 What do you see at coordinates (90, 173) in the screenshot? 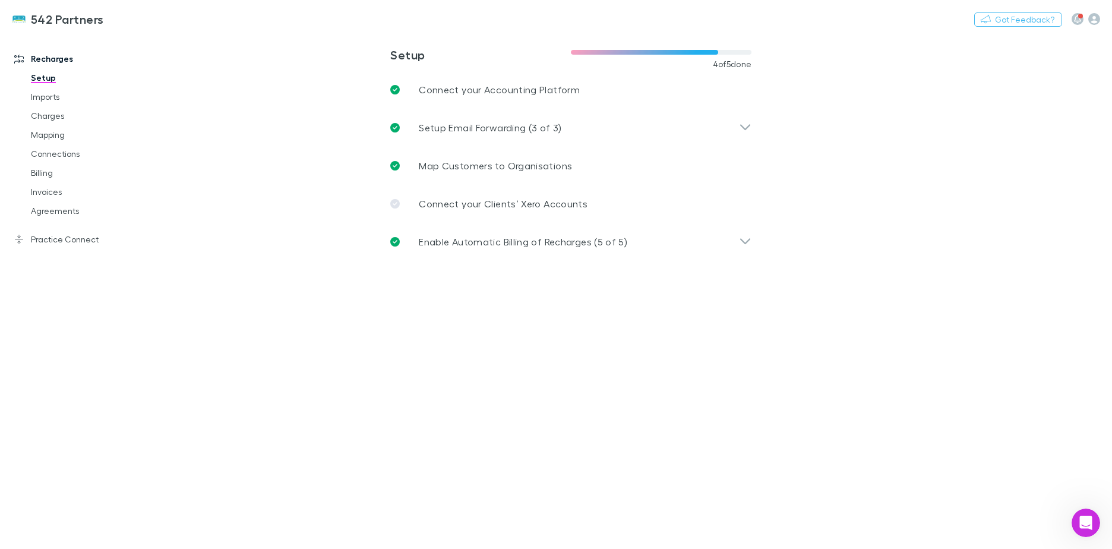
I see `a: Billing` at bounding box center [90, 173].